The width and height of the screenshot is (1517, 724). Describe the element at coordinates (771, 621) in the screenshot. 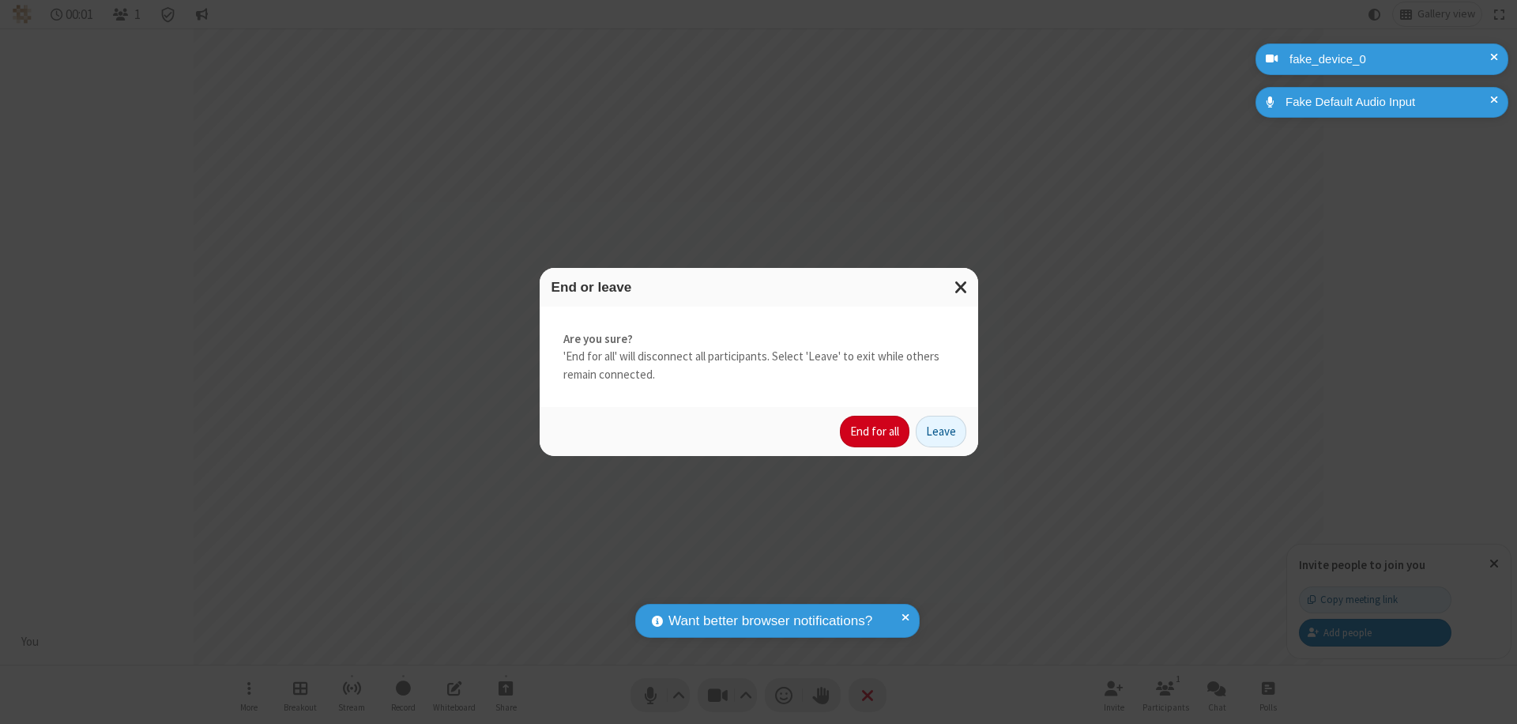

I see `span: Want better browser notifications?` at that location.